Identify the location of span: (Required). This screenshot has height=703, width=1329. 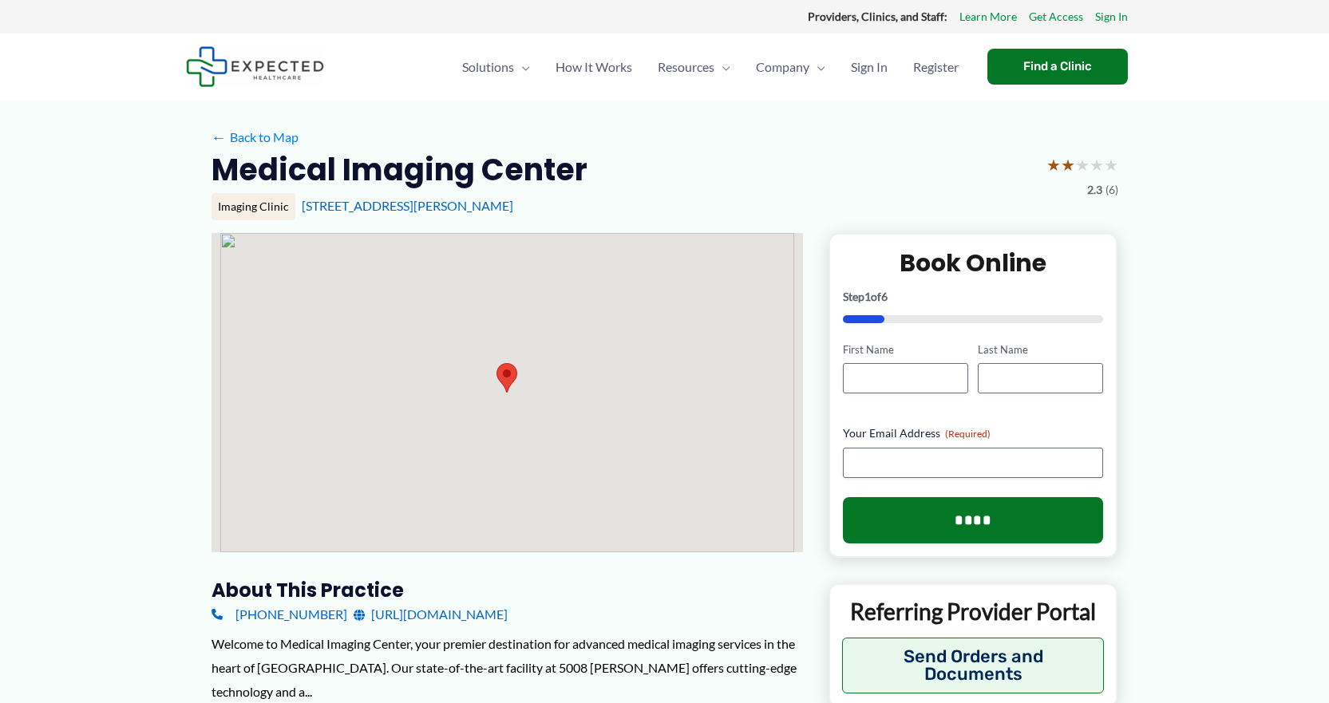
(967, 433).